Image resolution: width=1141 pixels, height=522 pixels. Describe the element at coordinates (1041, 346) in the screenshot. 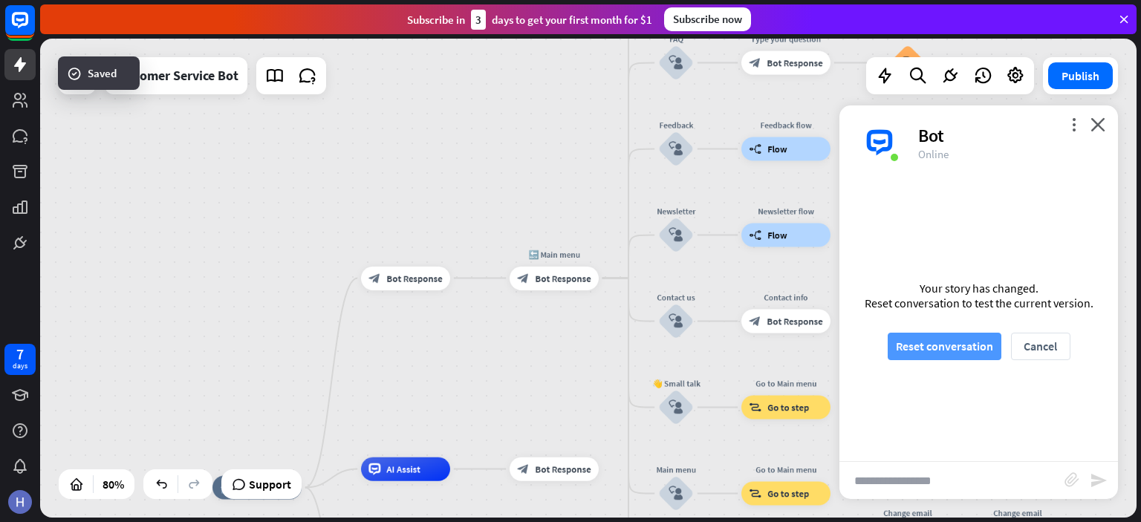

I see `button: Cancel` at that location.